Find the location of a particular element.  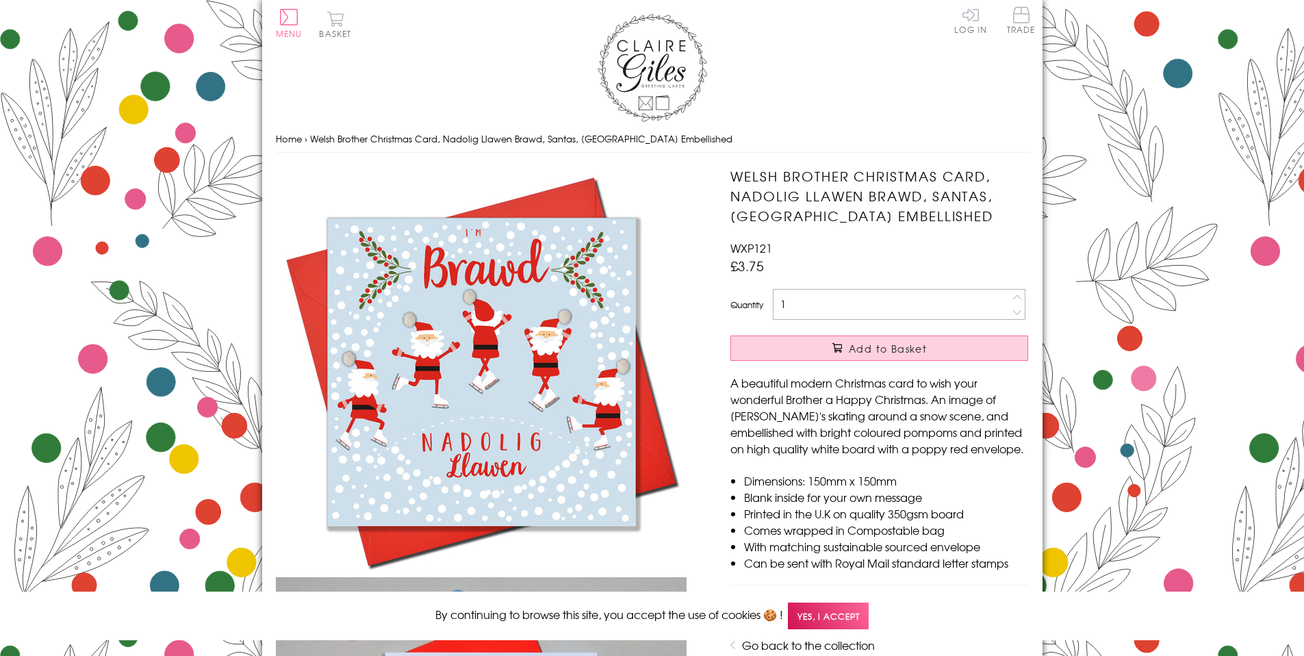

label: Quantity is located at coordinates (747, 305).